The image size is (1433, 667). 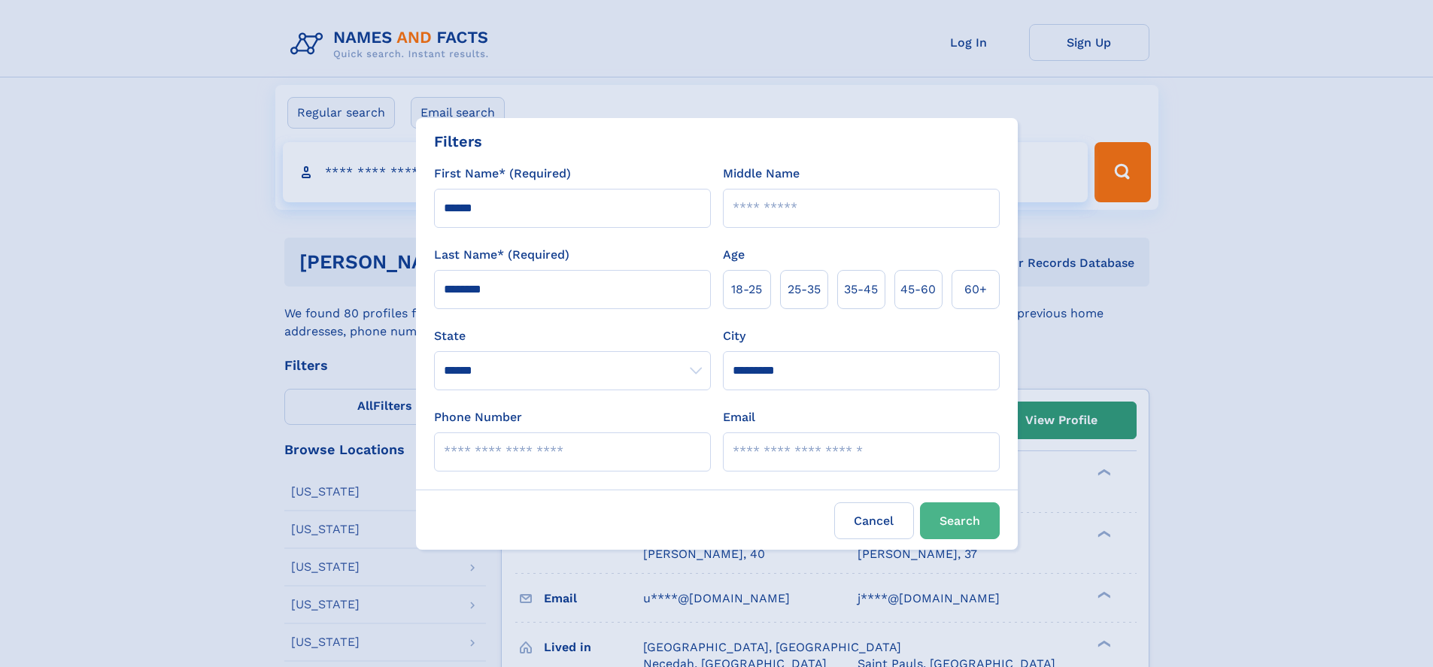 I want to click on button: Search, so click(x=960, y=520).